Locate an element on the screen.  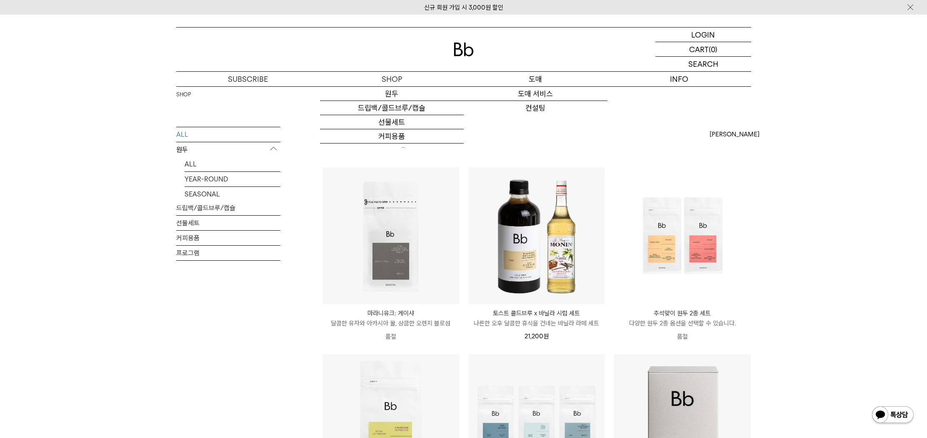
p: 추석맞이 원두 2종 세트 is located at coordinates (683, 313).